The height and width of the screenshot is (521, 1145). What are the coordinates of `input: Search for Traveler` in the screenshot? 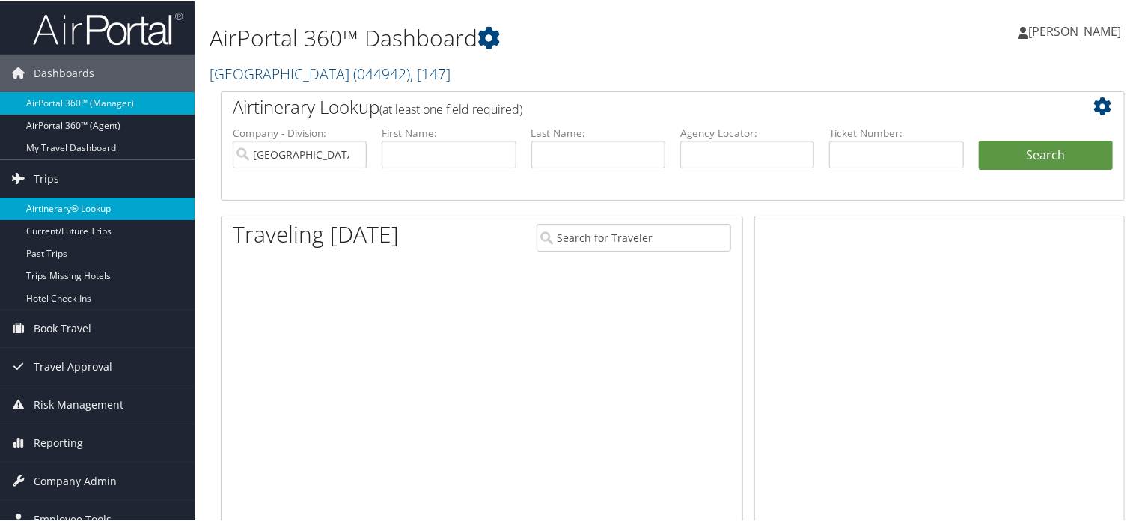 It's located at (634, 236).